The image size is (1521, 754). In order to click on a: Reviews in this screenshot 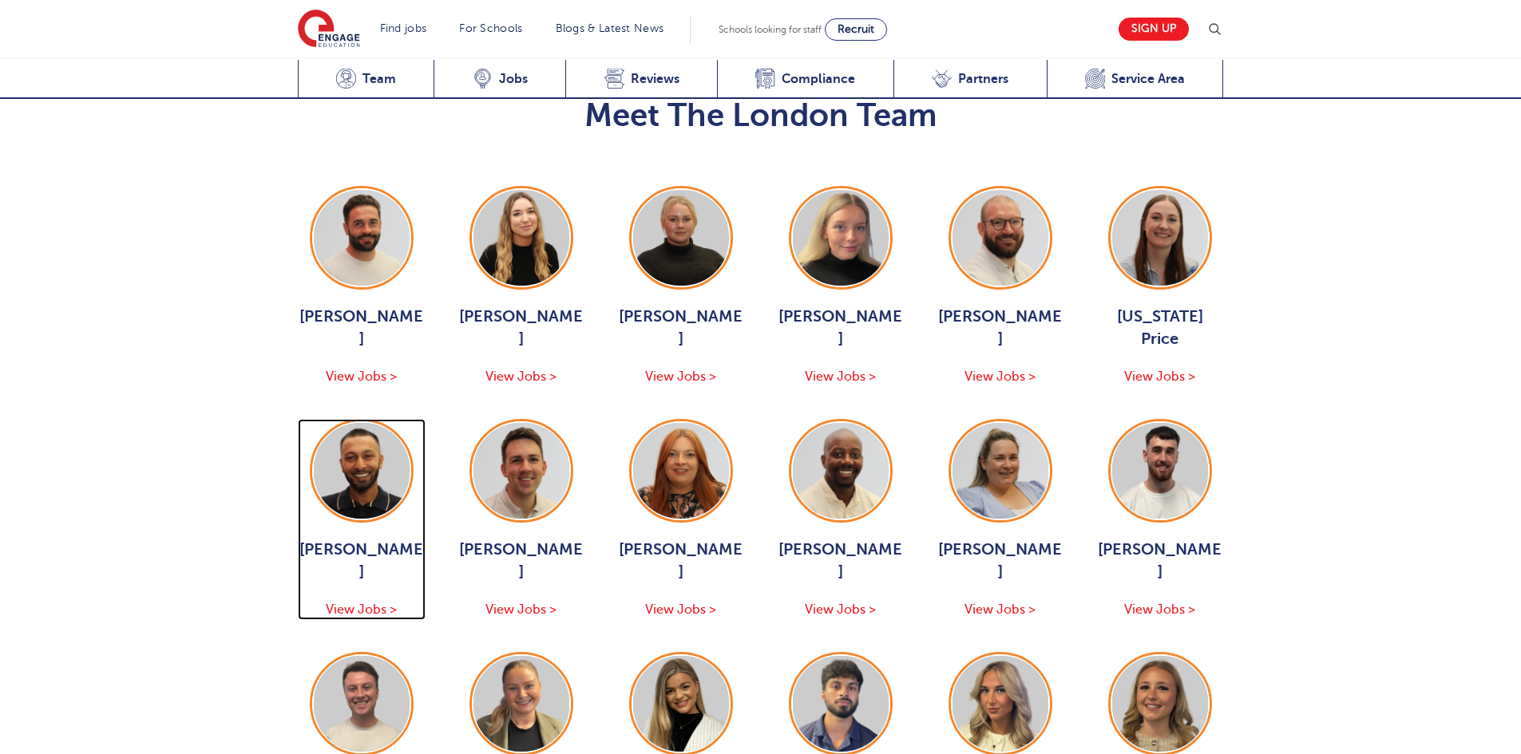, I will do `click(641, 79)`.